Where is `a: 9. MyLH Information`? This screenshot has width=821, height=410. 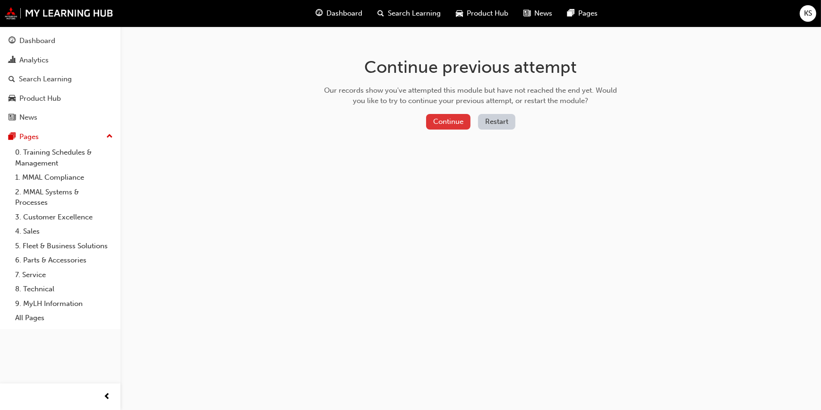 a: 9. MyLH Information is located at coordinates (64, 303).